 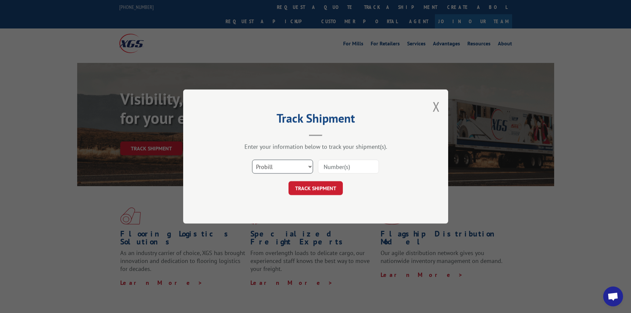 What do you see at coordinates (348, 167) in the screenshot?
I see `input: Number(s)` at bounding box center [348, 167].